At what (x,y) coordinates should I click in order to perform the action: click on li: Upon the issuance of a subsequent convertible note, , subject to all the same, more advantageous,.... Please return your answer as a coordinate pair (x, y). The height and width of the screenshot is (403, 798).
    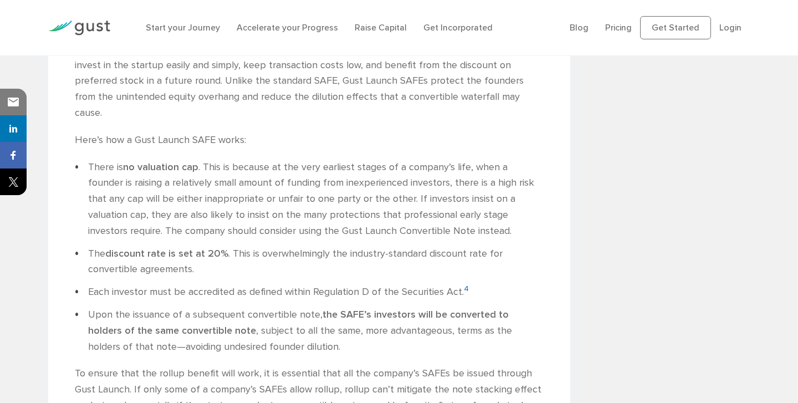
    Looking at the image, I should click on (309, 331).